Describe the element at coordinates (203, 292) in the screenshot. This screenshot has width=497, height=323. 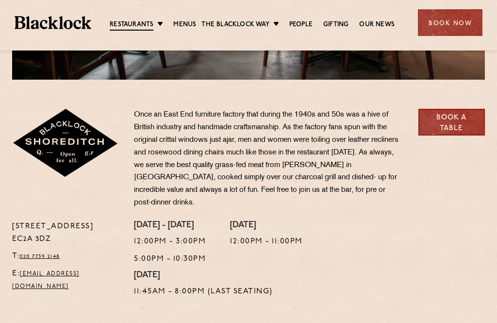
I see `p: 11:45am - 8:00pm (Last seating)` at that location.